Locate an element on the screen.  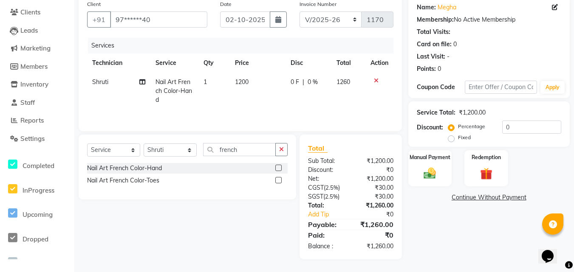
div: Last Visit: is located at coordinates (431, 56).